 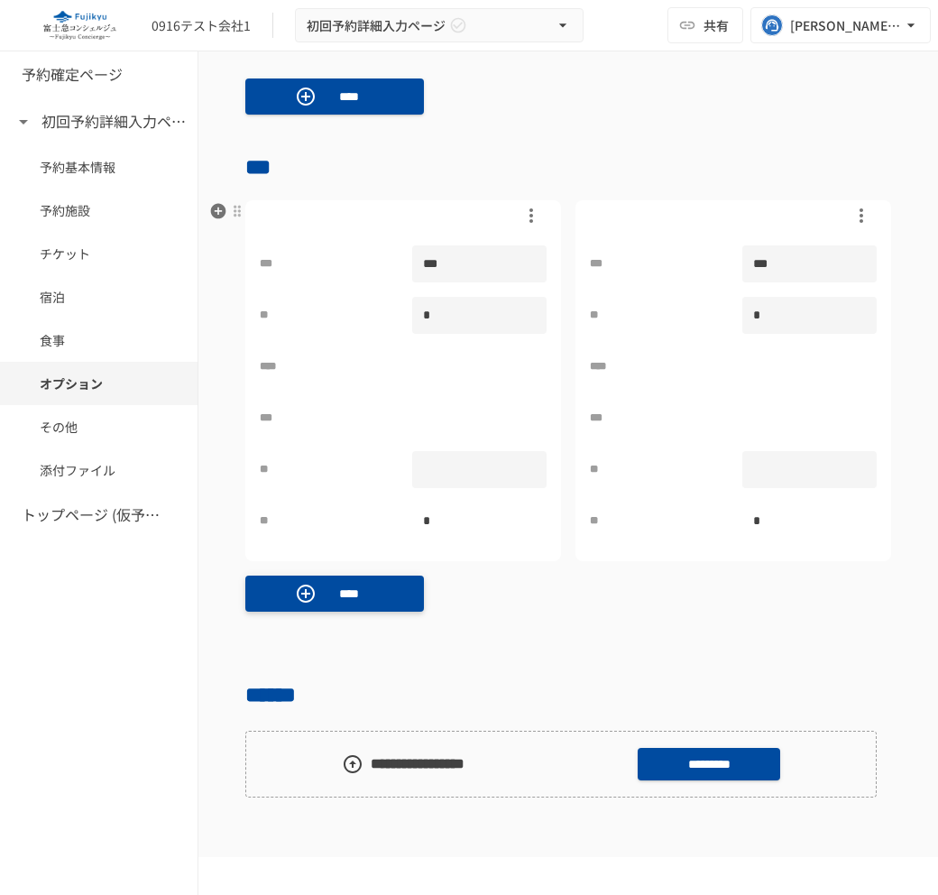 I want to click on h6: トップページ (仮予約一覧), so click(x=94, y=515).